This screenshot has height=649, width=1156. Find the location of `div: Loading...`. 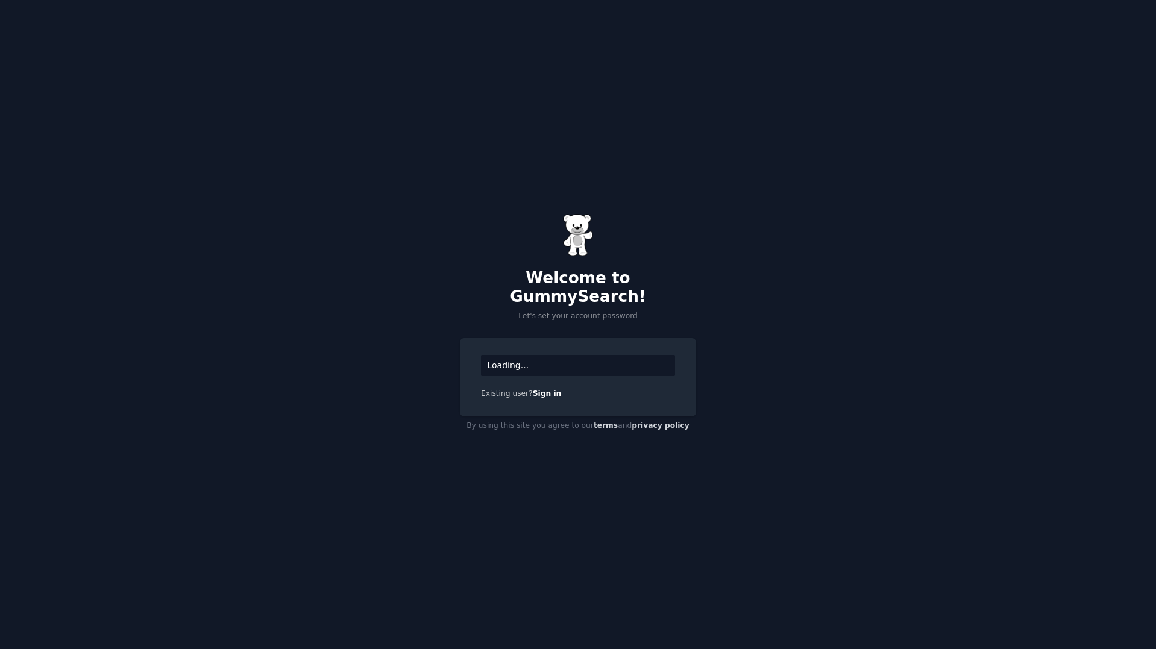

div: Loading... is located at coordinates (578, 365).